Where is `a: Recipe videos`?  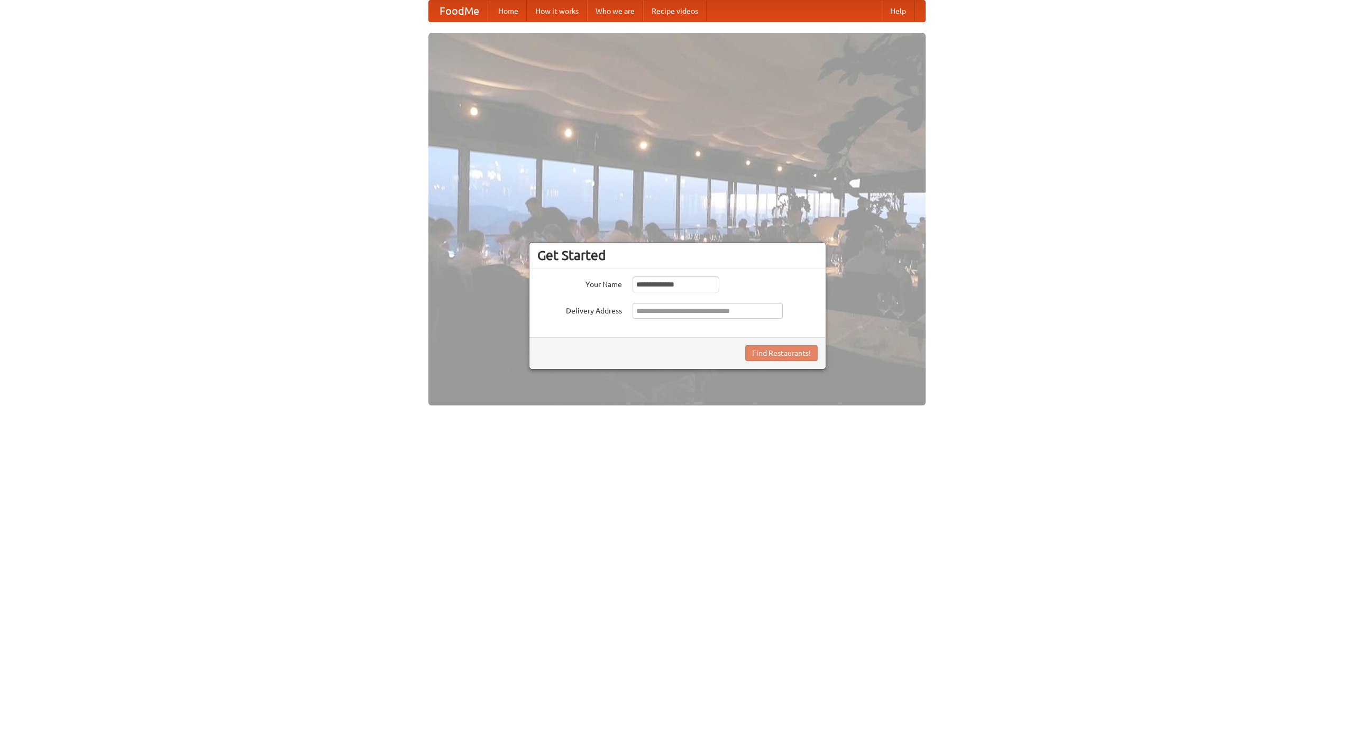 a: Recipe videos is located at coordinates (675, 11).